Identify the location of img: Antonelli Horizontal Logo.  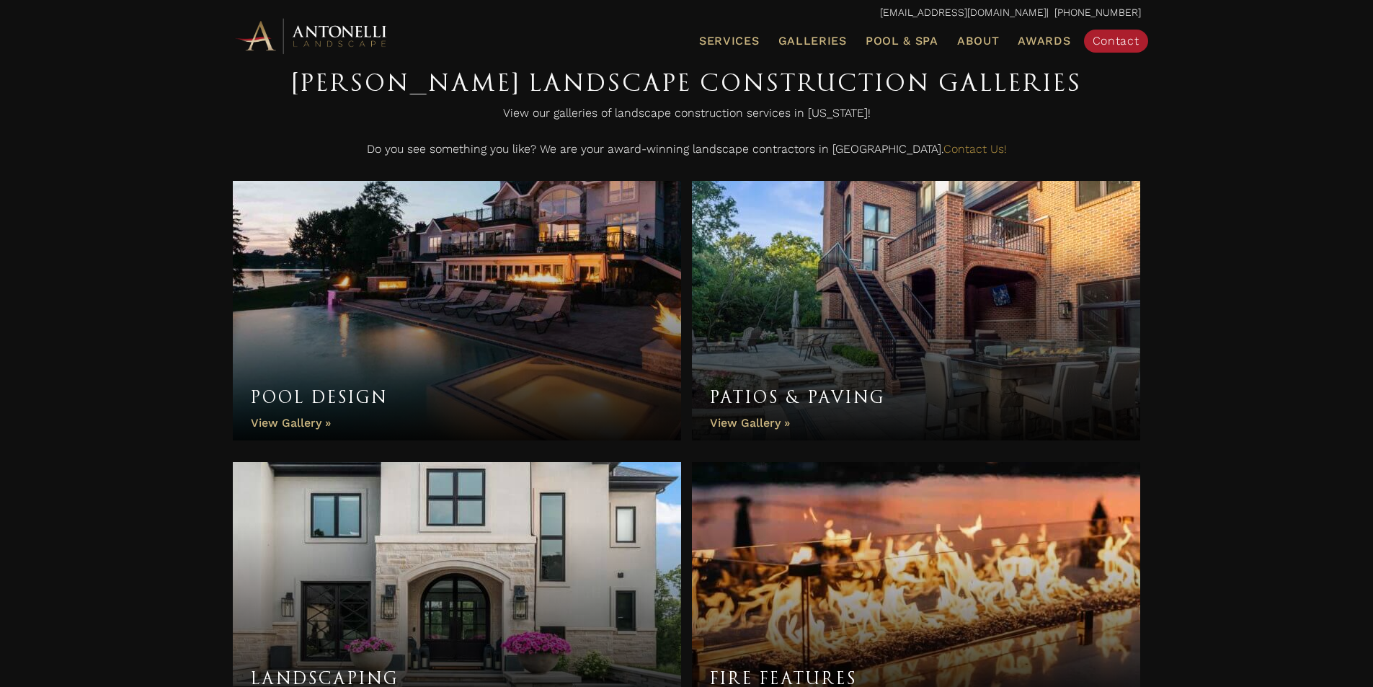
(312, 35).